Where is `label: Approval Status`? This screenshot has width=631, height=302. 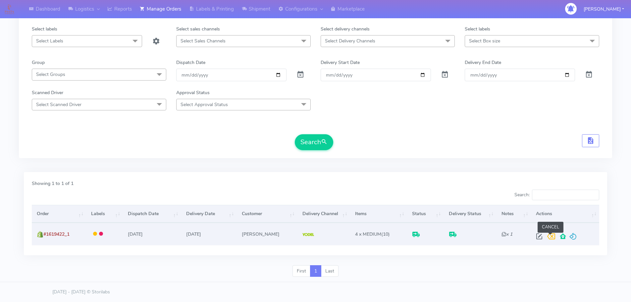 label: Approval Status is located at coordinates (193, 92).